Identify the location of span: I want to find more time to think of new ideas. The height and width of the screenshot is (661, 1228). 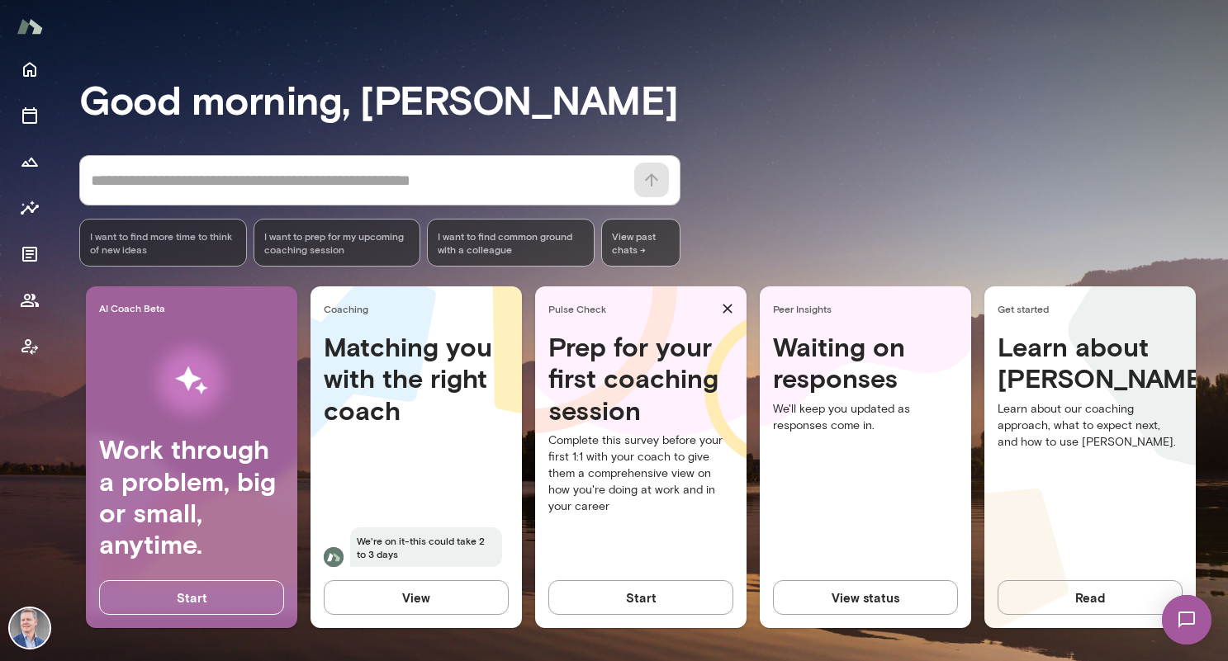
(163, 243).